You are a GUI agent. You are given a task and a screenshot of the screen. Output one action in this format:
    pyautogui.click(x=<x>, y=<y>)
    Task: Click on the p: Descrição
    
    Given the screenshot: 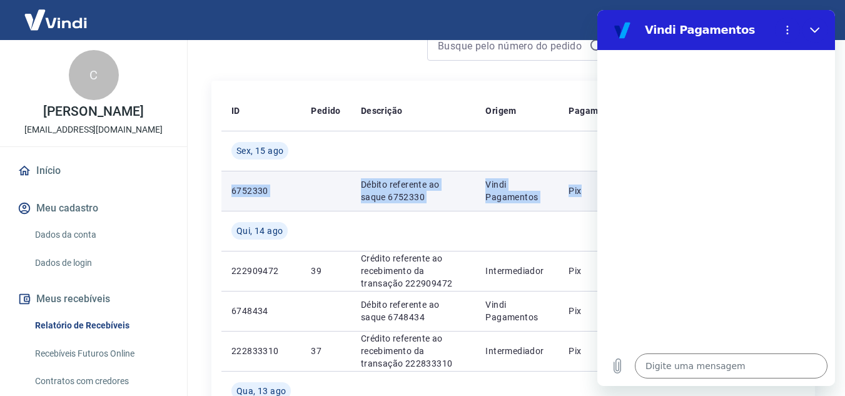 What is the action you would take?
    pyautogui.click(x=381, y=111)
    